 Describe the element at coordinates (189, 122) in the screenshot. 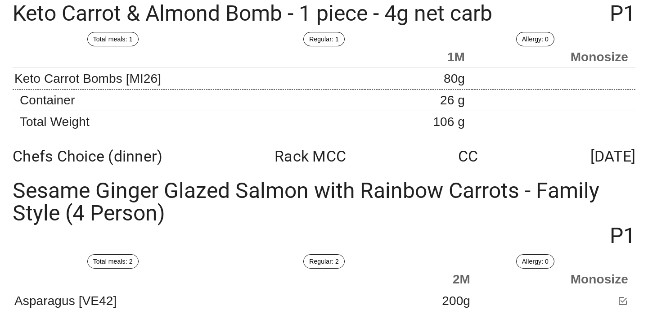

I see `td: Total Weight` at that location.